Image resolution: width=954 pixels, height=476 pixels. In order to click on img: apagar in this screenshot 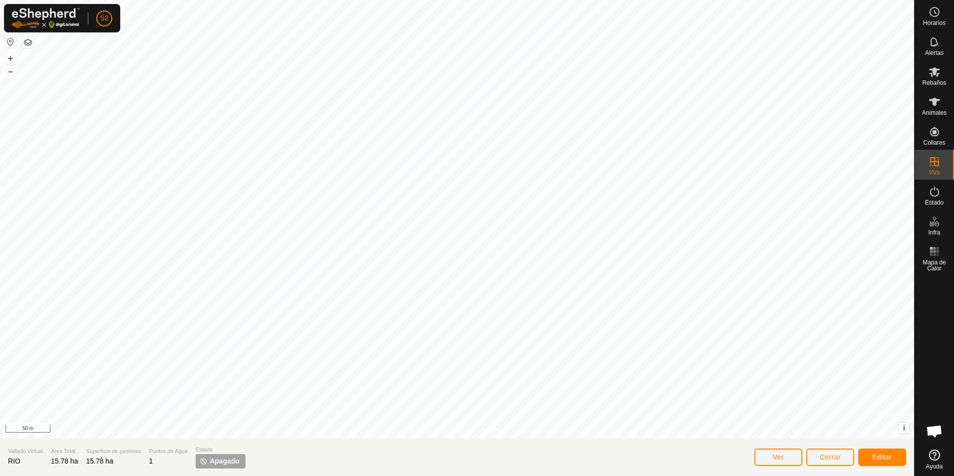, I will do `click(203, 461)`.